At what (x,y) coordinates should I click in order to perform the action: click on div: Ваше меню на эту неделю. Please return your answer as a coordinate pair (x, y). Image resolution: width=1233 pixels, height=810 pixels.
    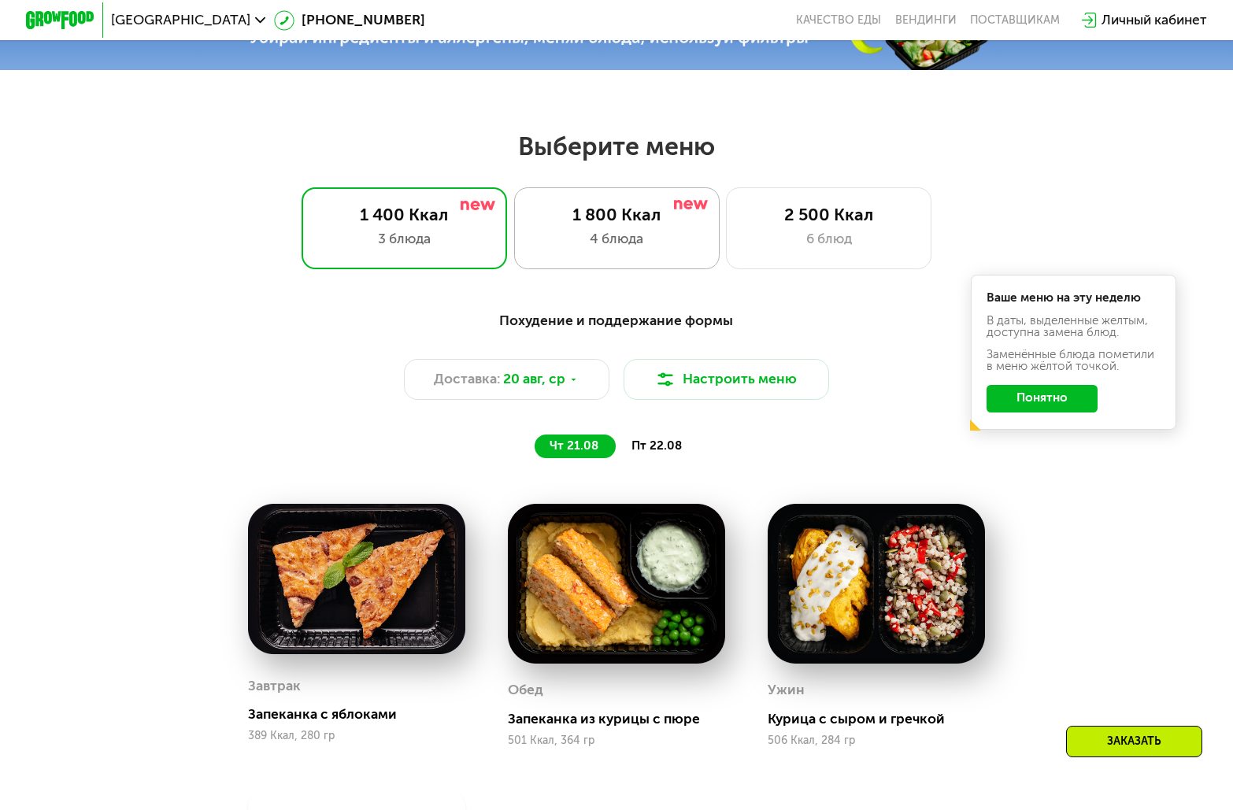
    Looking at the image, I should click on (1074, 298).